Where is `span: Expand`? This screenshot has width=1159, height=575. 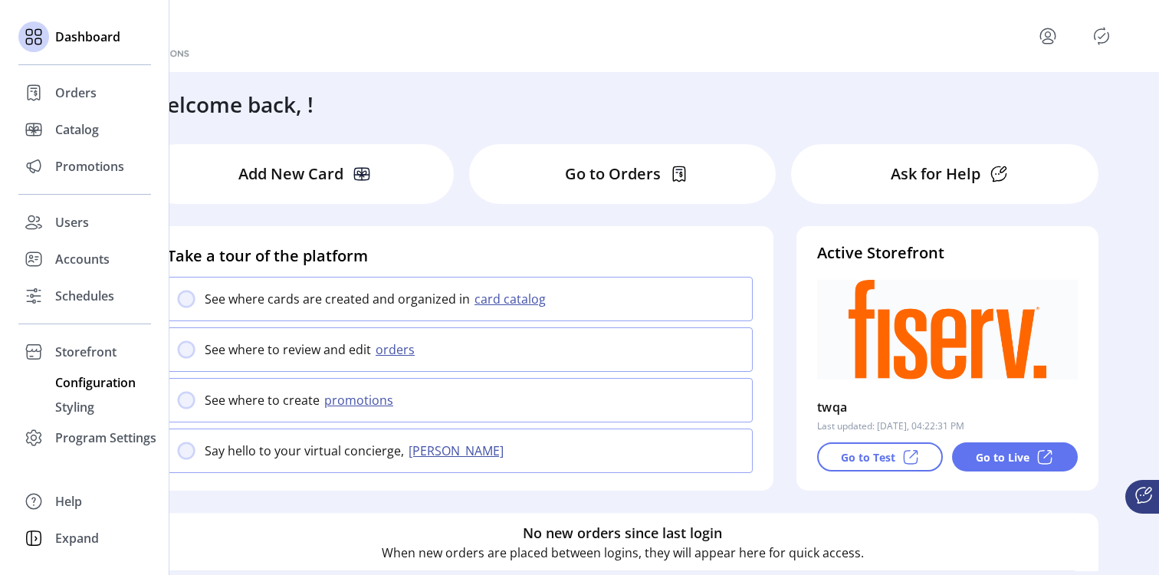 span: Expand is located at coordinates (77, 538).